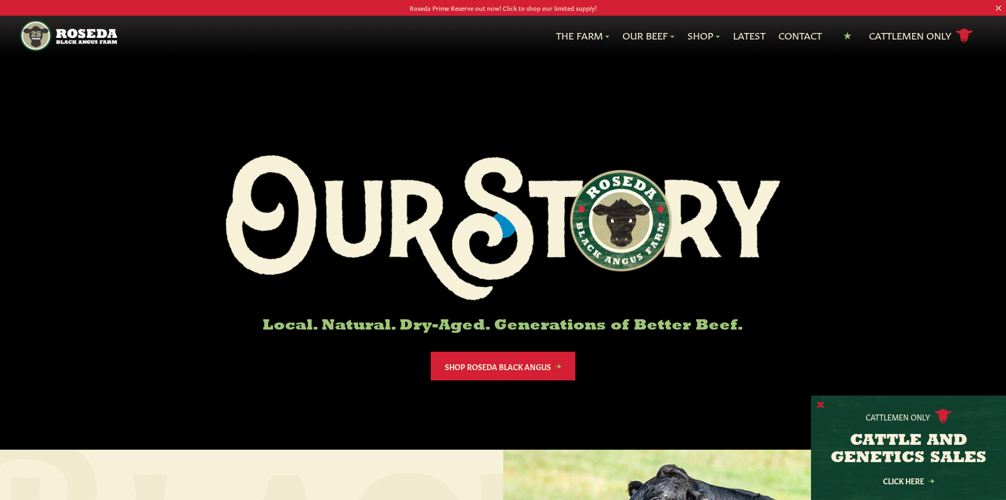 The width and height of the screenshot is (1006, 500). What do you see at coordinates (800, 36) in the screenshot?
I see `a: Contact` at bounding box center [800, 36].